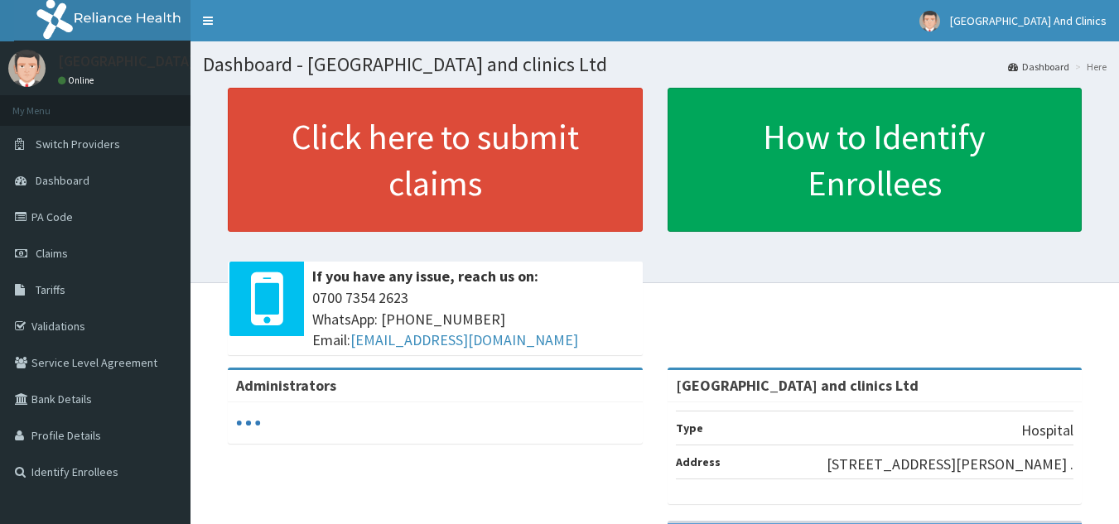 The image size is (1119, 524). I want to click on li: Here, so click(1088, 66).